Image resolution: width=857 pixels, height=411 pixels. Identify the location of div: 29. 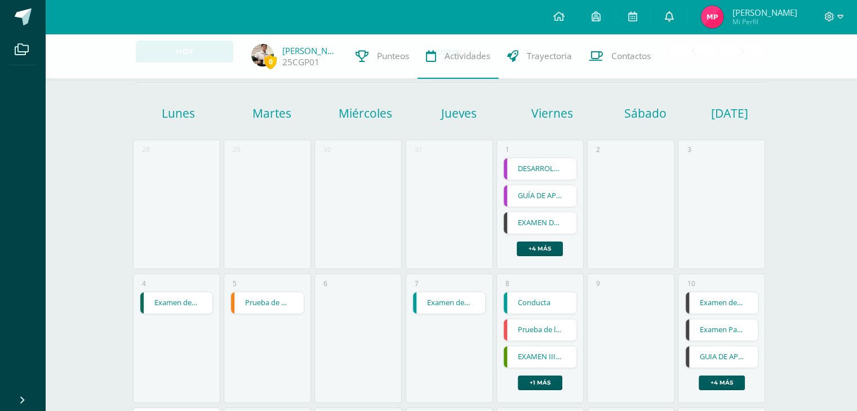
(237, 149).